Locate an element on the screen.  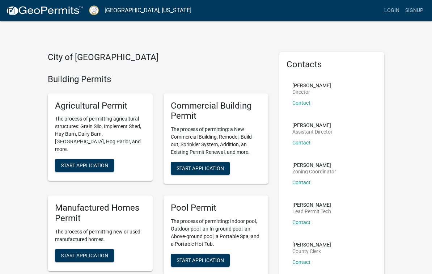
p: The process of permitting: a New Commercial Building, Remodel, Build-out, Sprinkler System, Addit... is located at coordinates (216, 141).